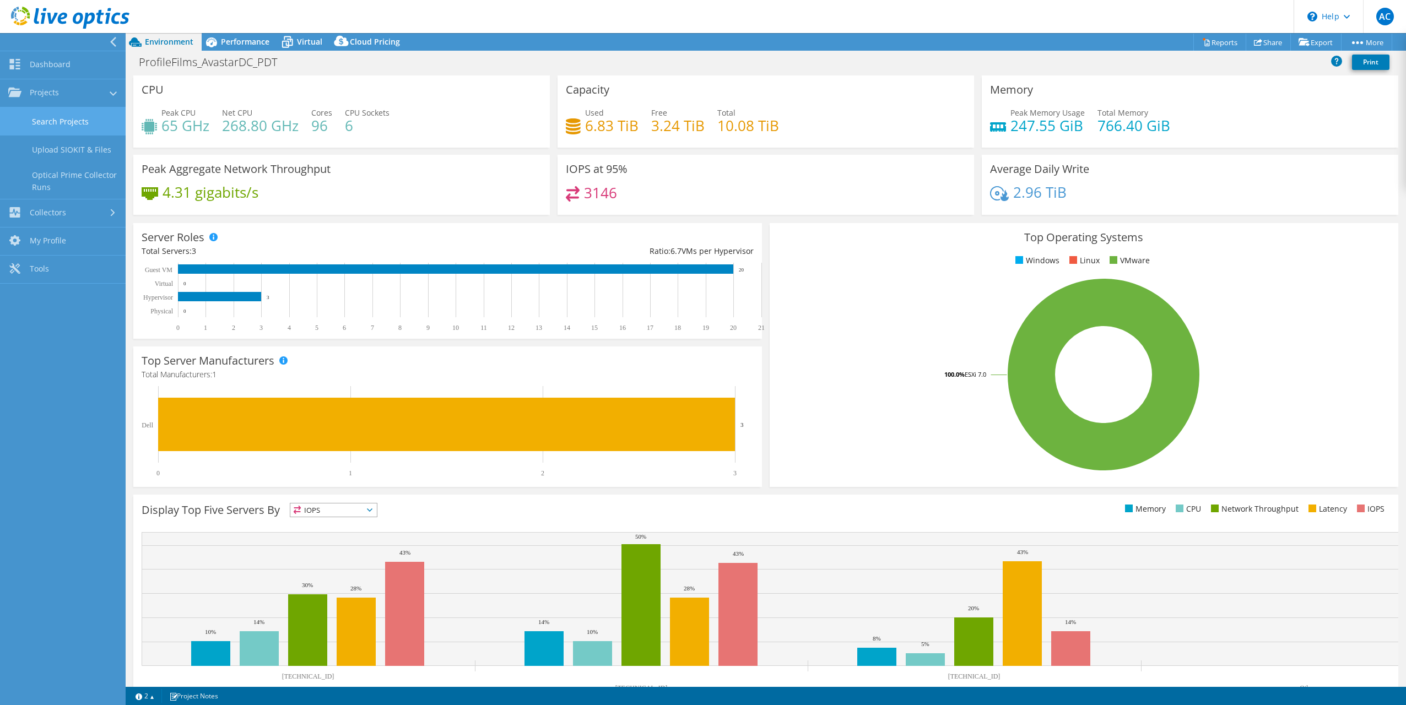 The image size is (1406, 705). What do you see at coordinates (600, 251) in the screenshot?
I see `div: Ratio: VMs per Hypervisor` at bounding box center [600, 251].